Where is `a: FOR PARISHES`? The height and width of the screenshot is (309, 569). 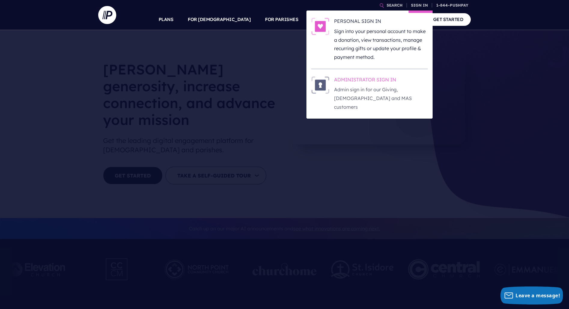 a: FOR PARISHES is located at coordinates (281, 20).